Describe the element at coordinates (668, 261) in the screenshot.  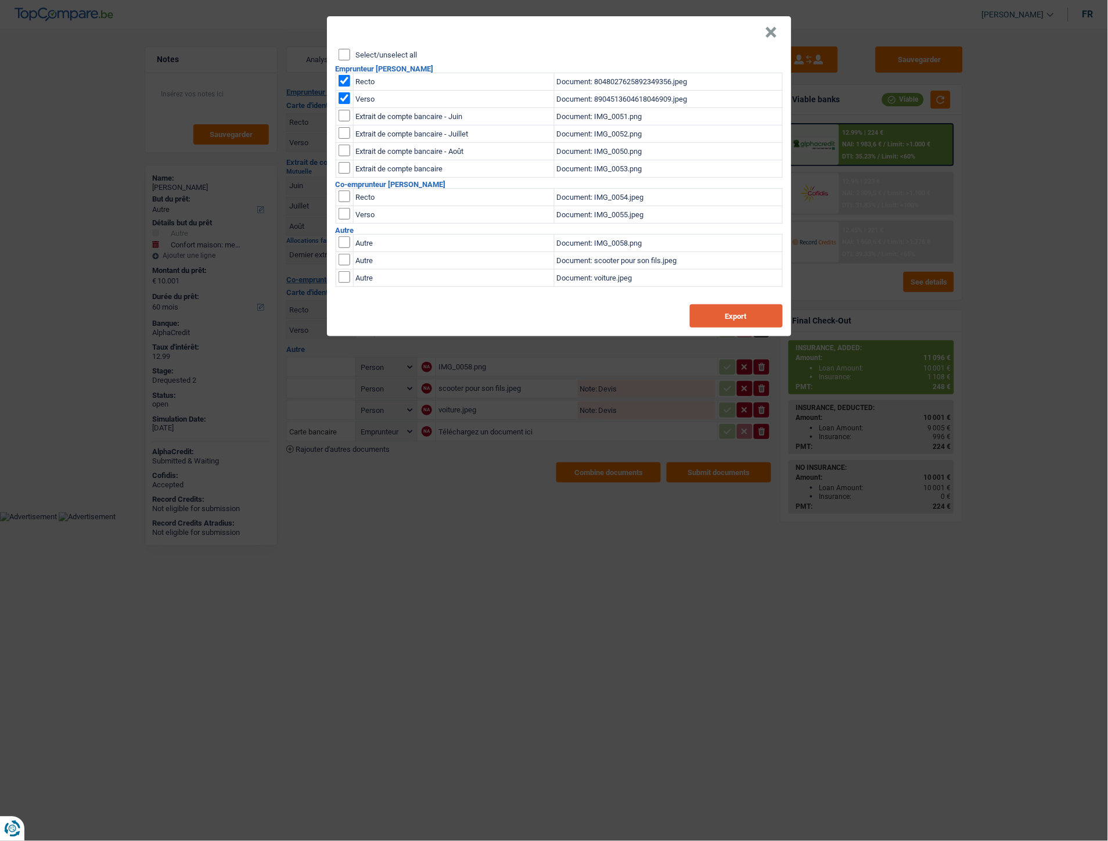
I see `td: Document: scooter pour son fils.jpeg` at that location.